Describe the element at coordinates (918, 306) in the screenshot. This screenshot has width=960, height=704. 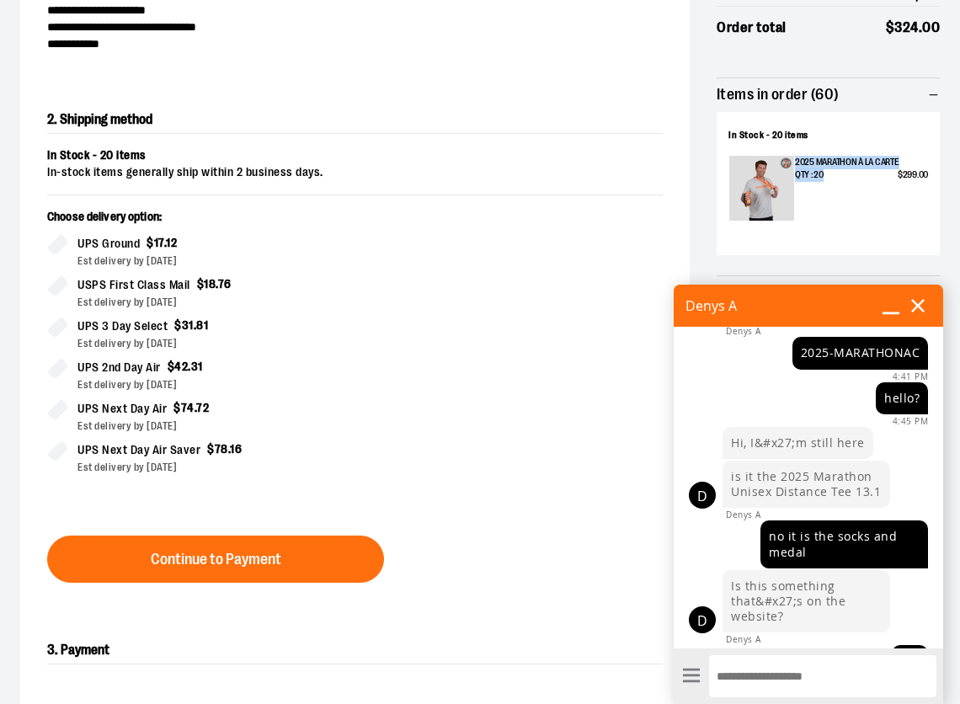
I see `button: Close dialog` at that location.